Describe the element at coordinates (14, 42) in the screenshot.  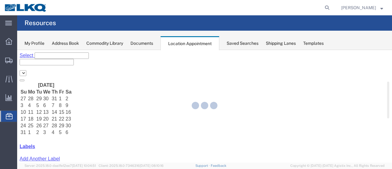
I see `th: Mo` at that location.